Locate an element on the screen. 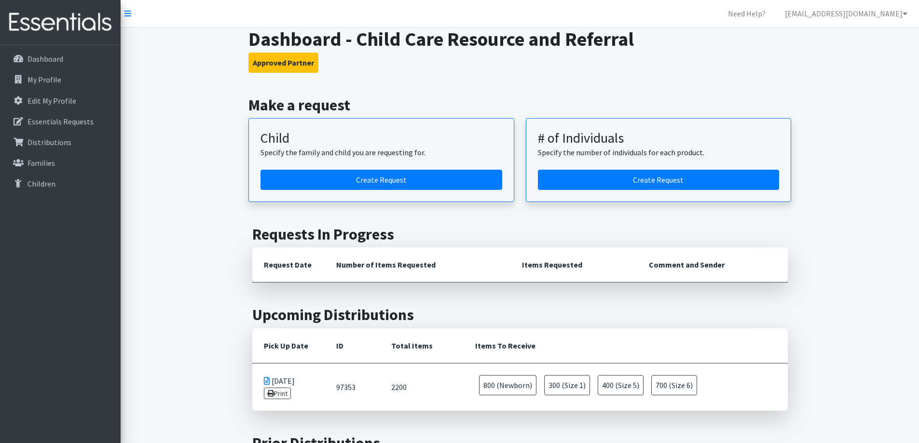  th: Pick Up Date is located at coordinates (289, 346).